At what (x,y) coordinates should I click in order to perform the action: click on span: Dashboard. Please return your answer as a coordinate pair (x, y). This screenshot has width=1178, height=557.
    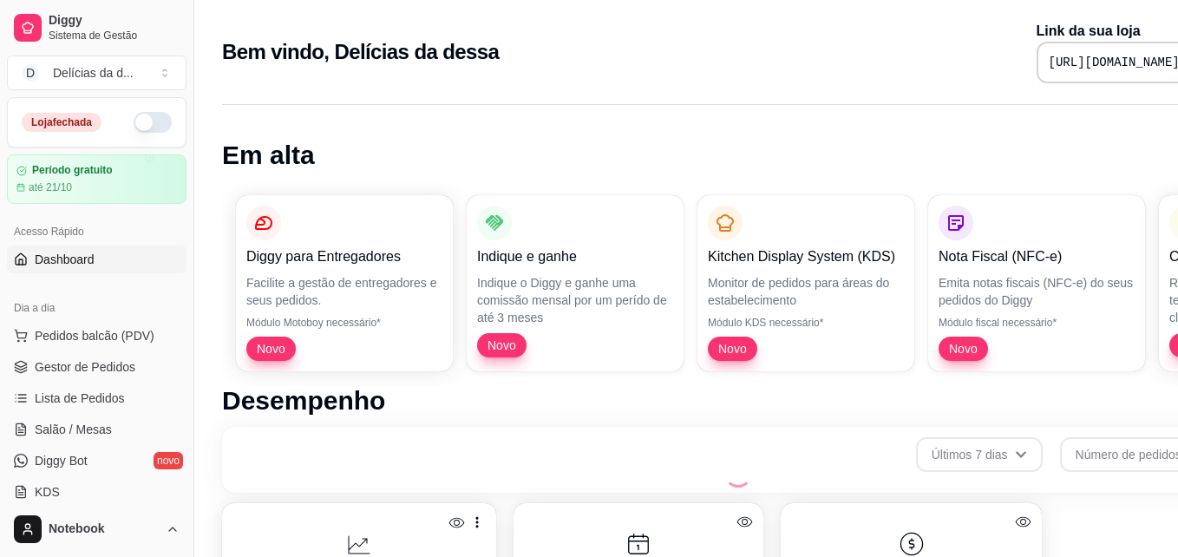
    Looking at the image, I should click on (64, 259).